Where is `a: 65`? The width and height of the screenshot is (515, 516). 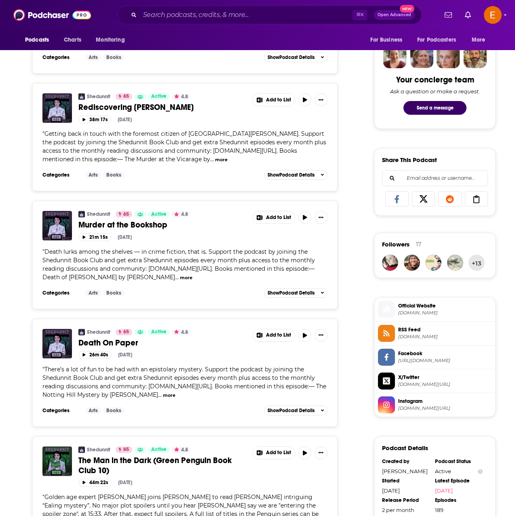
a: 65 is located at coordinates (124, 332).